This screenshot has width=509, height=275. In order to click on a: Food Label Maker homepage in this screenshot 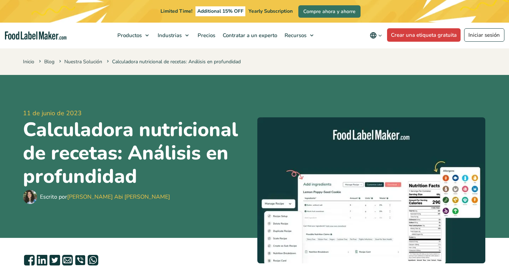, I will do `click(36, 35)`.